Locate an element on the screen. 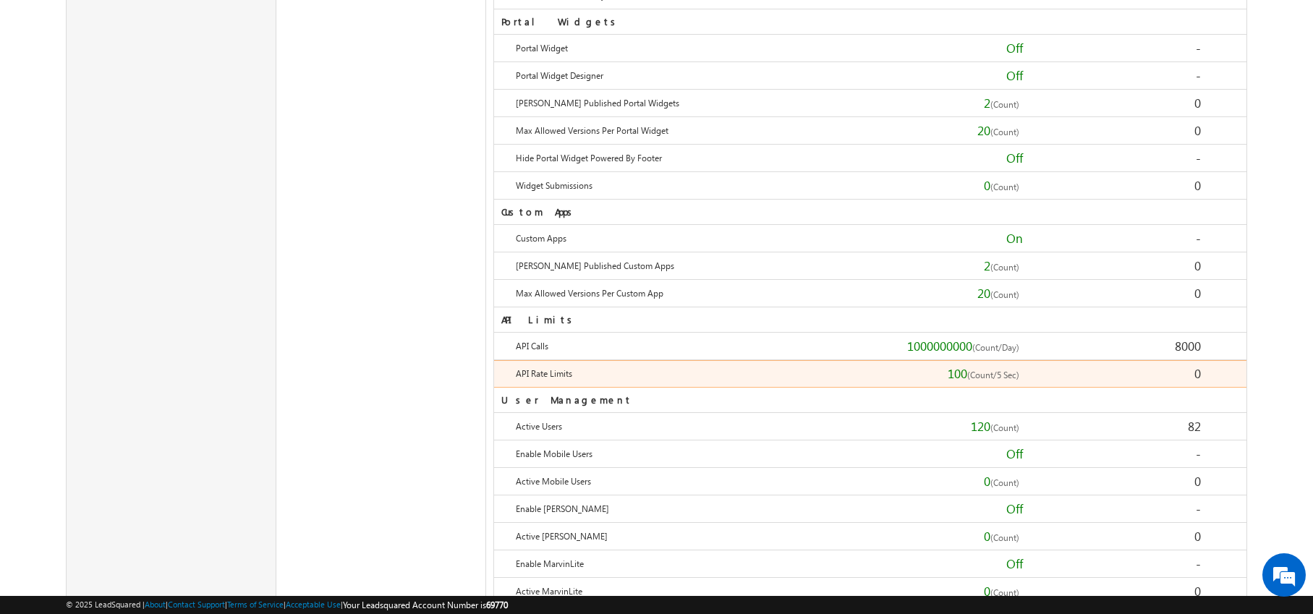  div: 82 is located at coordinates (1121, 430).